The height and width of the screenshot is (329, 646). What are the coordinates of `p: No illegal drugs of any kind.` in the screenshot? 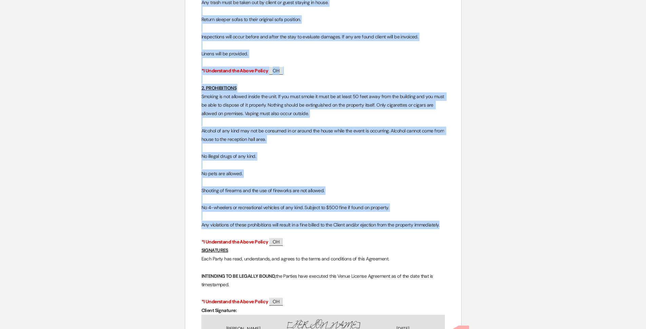 It's located at (323, 156).